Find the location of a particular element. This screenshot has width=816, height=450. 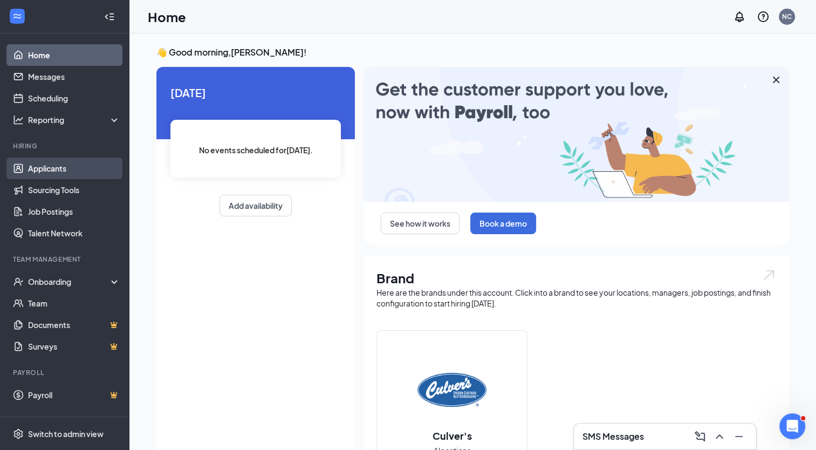

svg: Analysis is located at coordinates (18, 120).